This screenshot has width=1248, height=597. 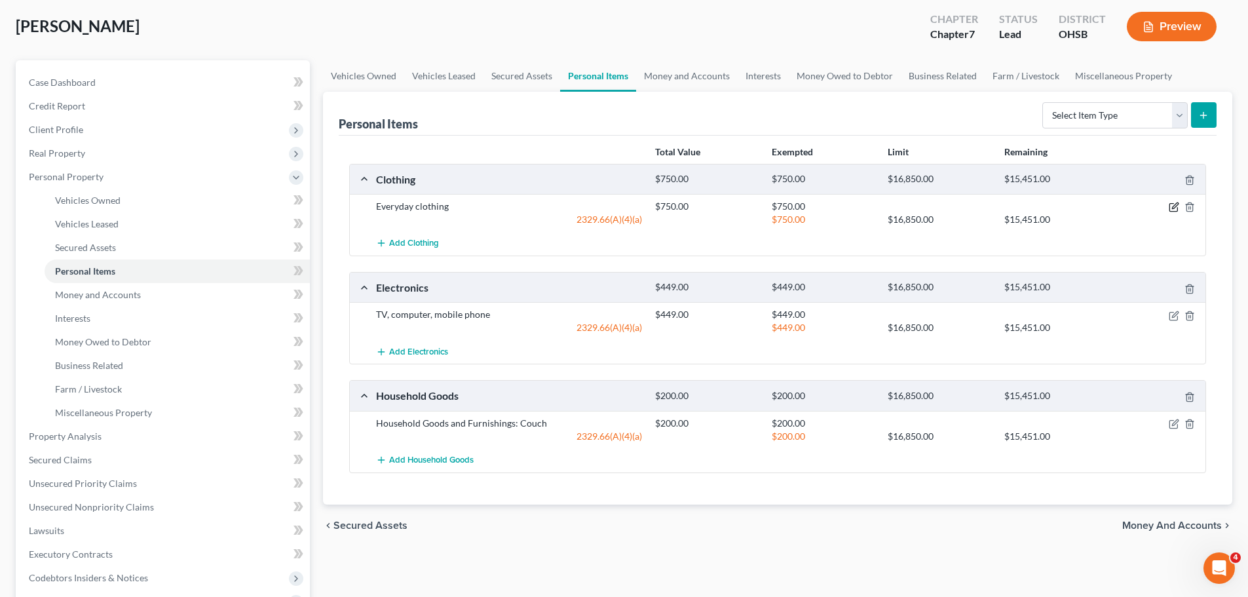 I want to click on span: Add Clothing, so click(x=414, y=244).